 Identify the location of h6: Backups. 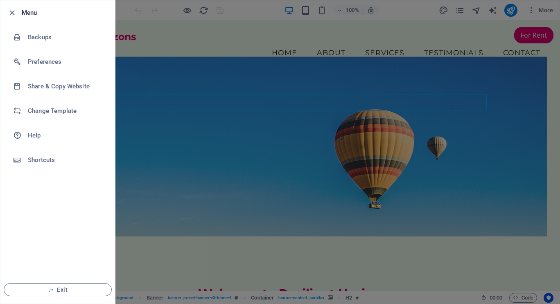
(65, 37).